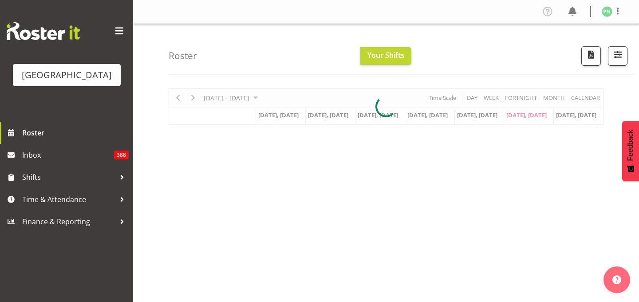  Describe the element at coordinates (68, 155) in the screenshot. I see `span: Inbox` at that location.